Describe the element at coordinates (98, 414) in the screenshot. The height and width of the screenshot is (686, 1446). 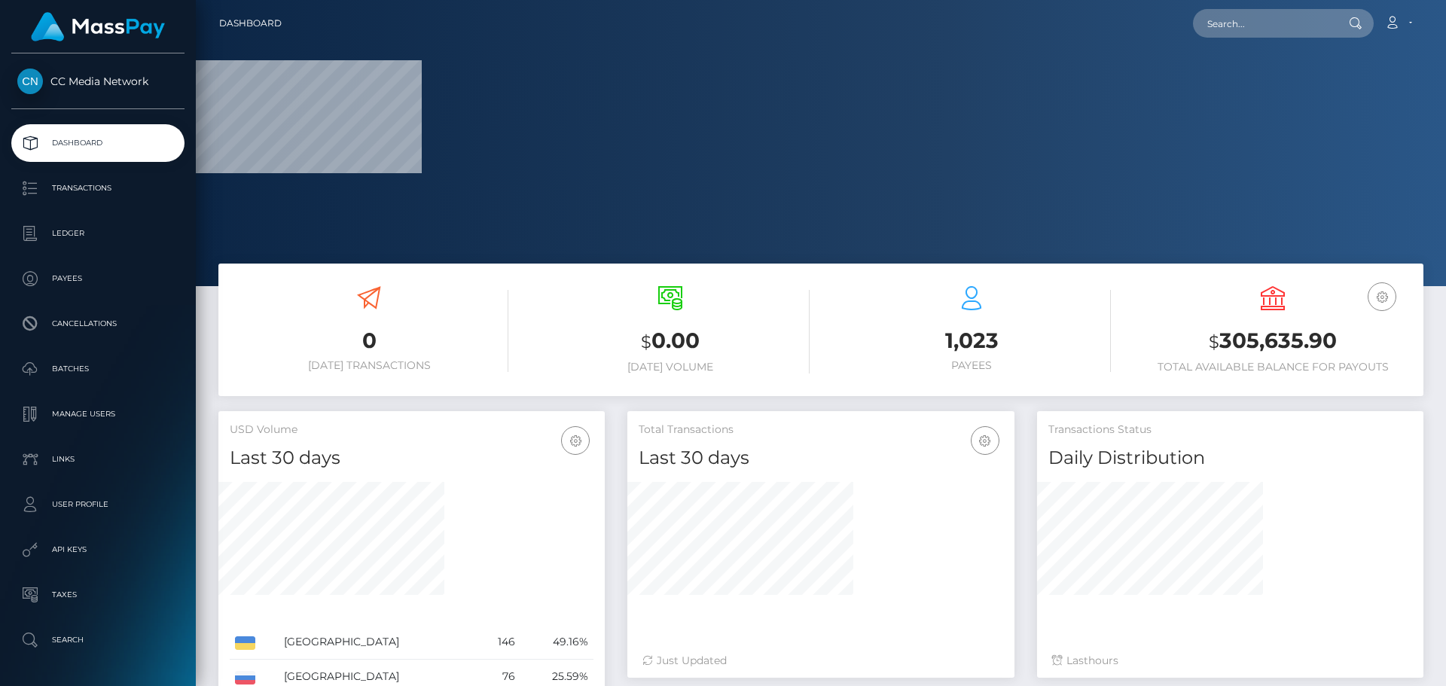
I see `a: Manage Users` at that location.